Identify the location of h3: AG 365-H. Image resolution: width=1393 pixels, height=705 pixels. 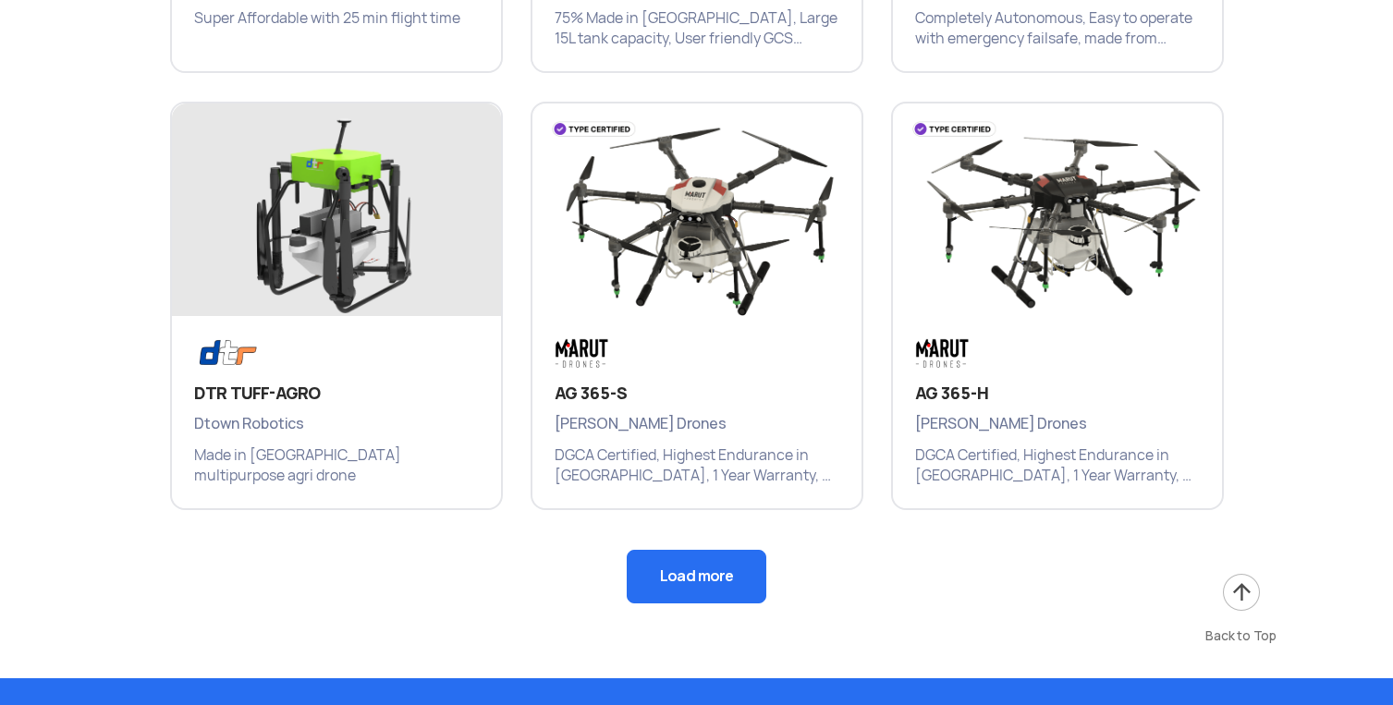
(1057, 394).